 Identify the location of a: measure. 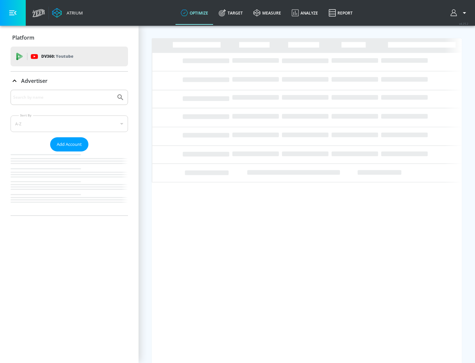
(267, 13).